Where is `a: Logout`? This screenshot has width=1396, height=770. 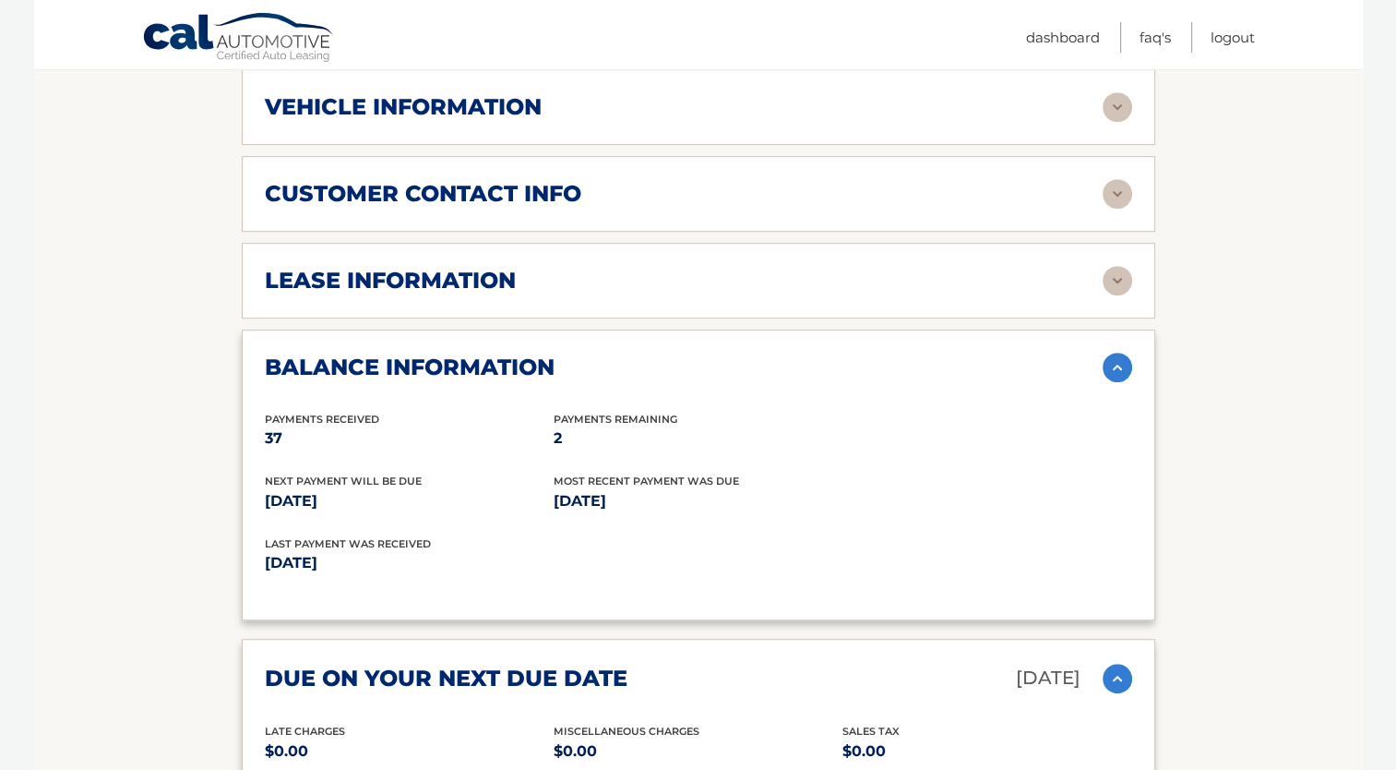
a: Logout is located at coordinates (1233, 37).